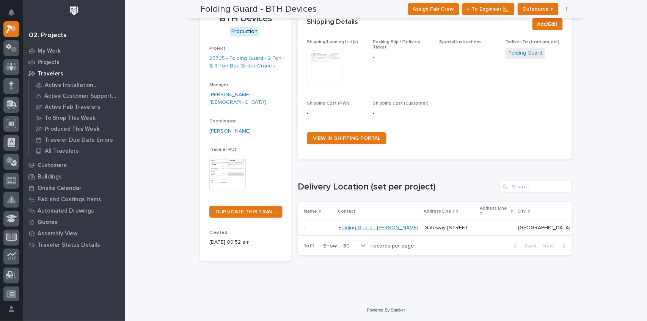  Describe the element at coordinates (332, 42) in the screenshot. I see `span: Shipping/Loading List(s)` at that location.